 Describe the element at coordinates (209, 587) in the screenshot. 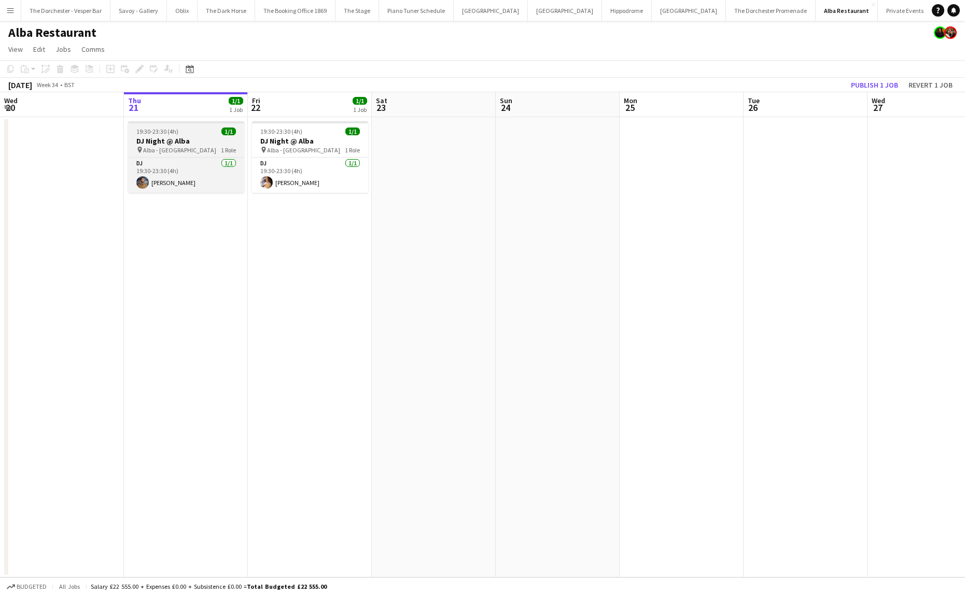

I see `div: Salary £22 555.00 + Expenses £0.00 + Subsistence £0.00 =` at that location.